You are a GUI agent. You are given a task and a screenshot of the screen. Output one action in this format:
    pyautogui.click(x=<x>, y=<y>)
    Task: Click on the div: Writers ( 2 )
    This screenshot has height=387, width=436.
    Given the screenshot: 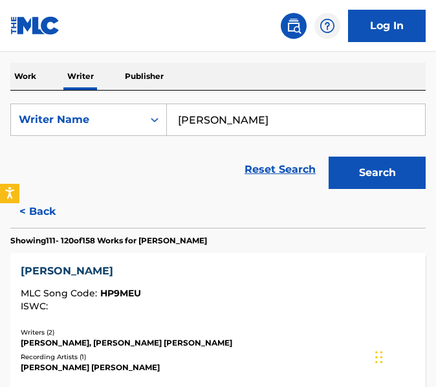 What is the action you would take?
    pyautogui.click(x=218, y=332)
    